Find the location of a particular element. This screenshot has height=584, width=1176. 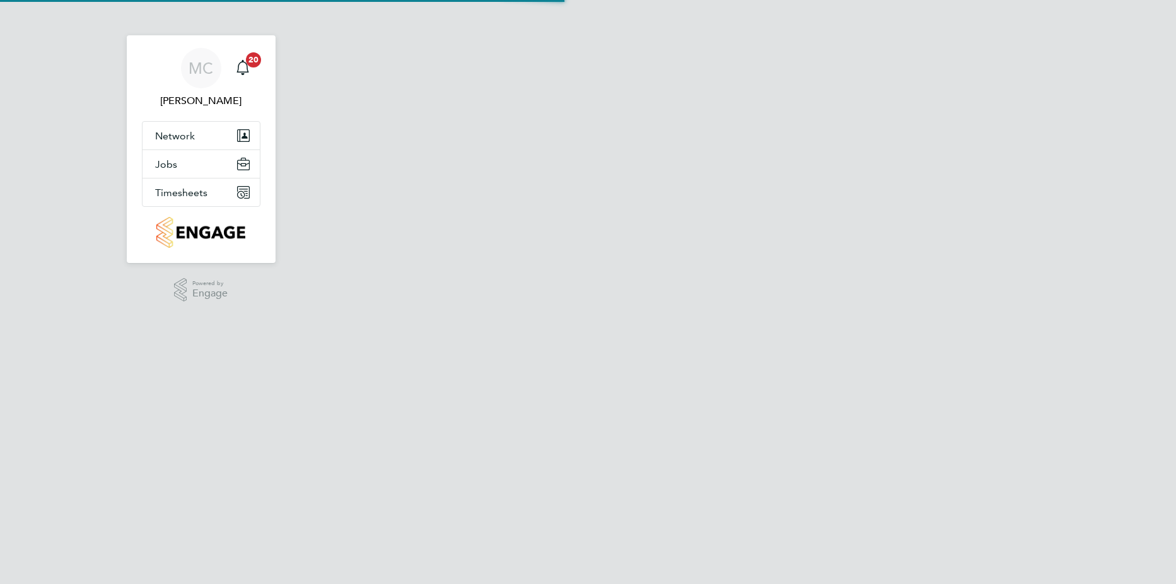

button: Network is located at coordinates (201, 136).